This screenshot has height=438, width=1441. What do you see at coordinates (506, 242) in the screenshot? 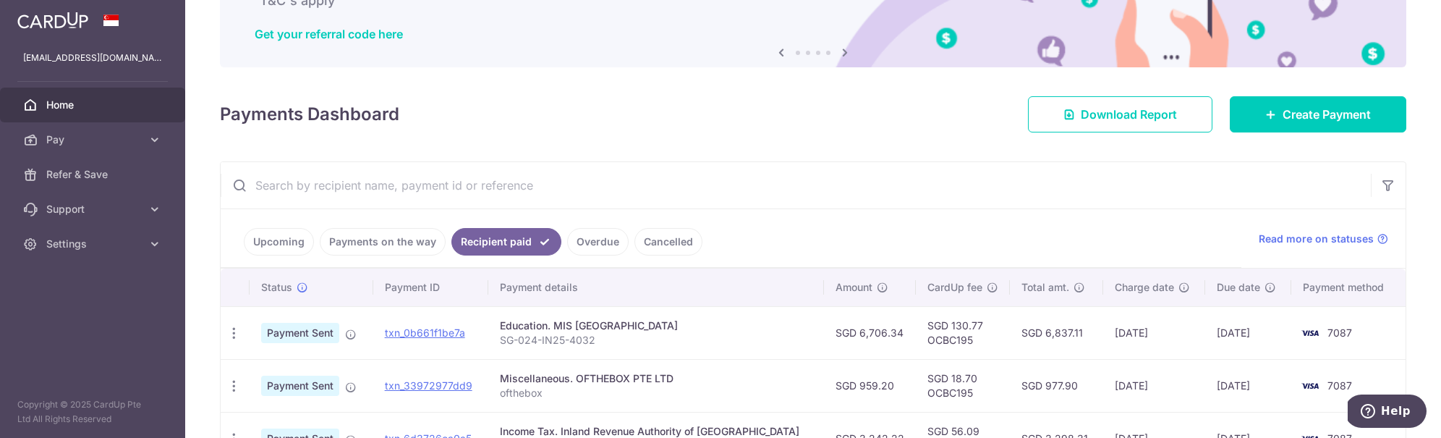
I see `a: Recipient paid` at bounding box center [506, 242].